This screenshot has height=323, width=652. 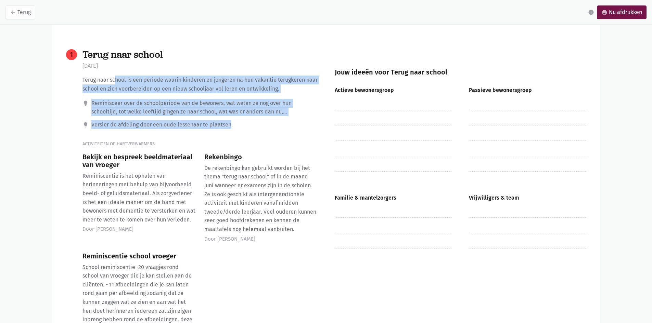 What do you see at coordinates (393, 202) in the screenshot?
I see `h6: Familie & mantelzorgers` at bounding box center [393, 202].